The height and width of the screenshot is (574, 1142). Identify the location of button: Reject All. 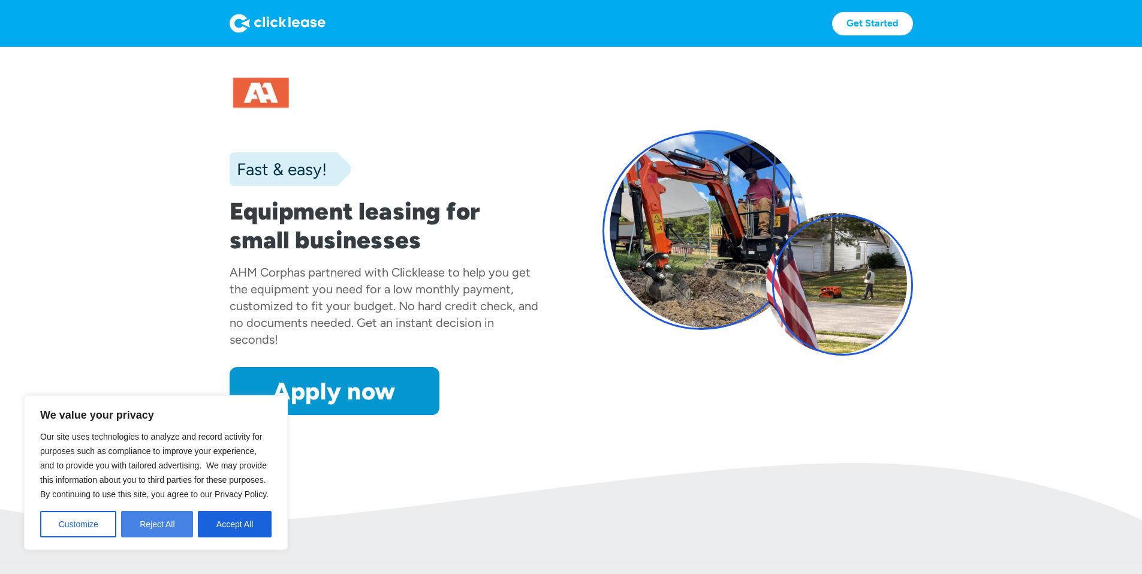
(157, 524).